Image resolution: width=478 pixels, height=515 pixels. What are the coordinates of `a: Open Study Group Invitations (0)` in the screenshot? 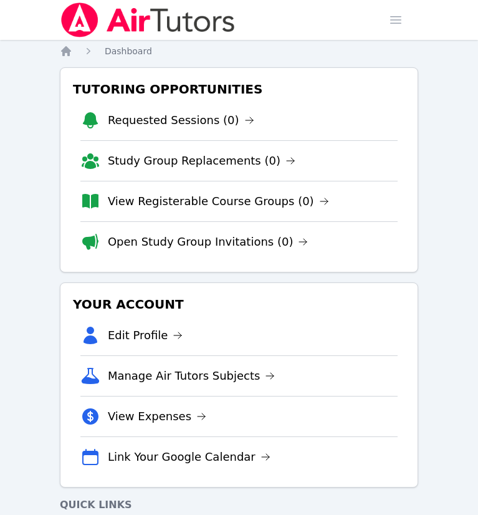 It's located at (208, 242).